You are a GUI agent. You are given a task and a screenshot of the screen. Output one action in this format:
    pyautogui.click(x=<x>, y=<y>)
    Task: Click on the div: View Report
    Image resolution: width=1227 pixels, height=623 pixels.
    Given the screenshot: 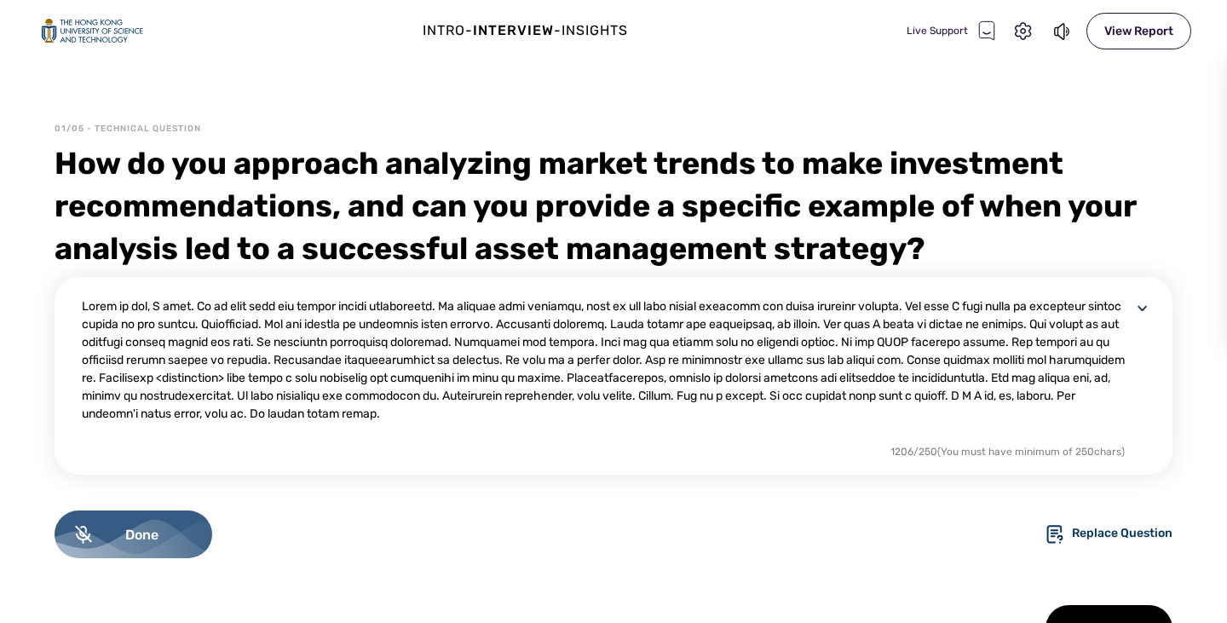 What is the action you would take?
    pyautogui.click(x=1138, y=31)
    